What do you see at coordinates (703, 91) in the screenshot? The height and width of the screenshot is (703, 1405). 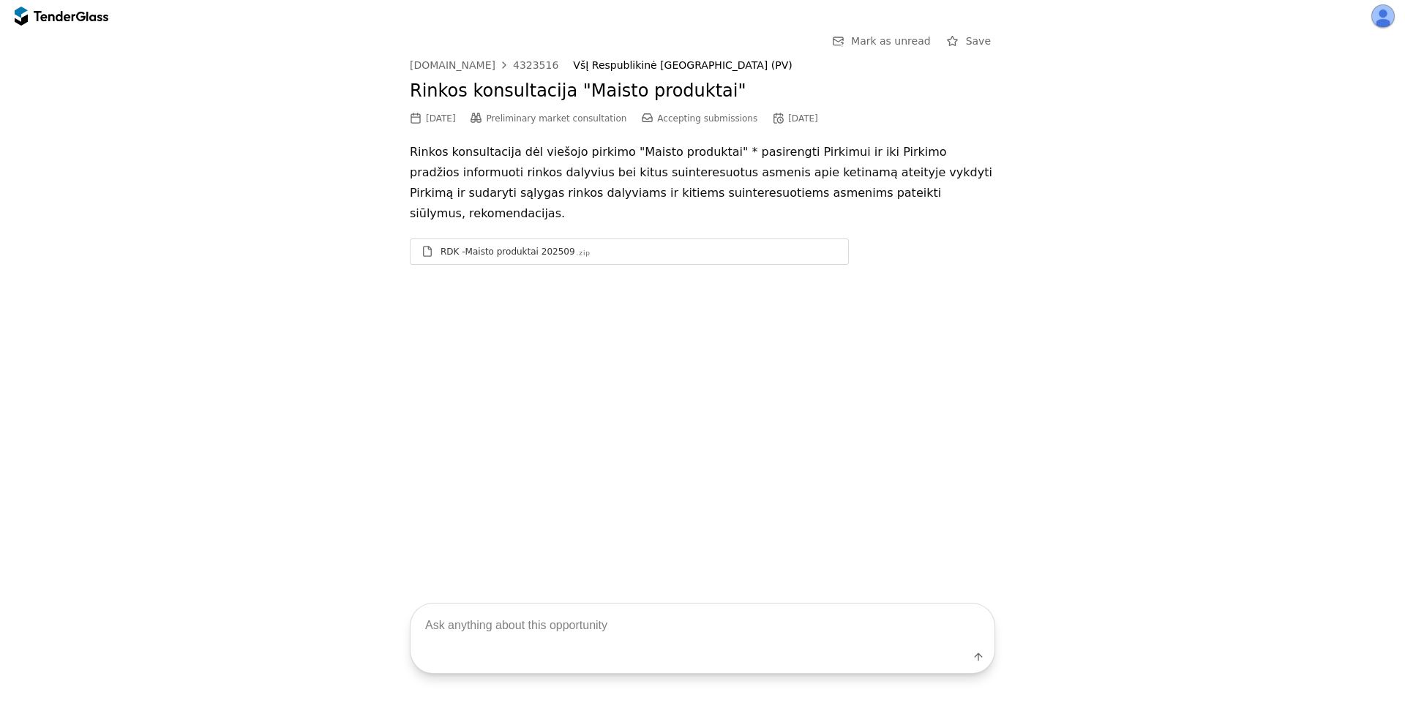 I see `h2: Rinkos konsultacija "Maisto produktai"` at bounding box center [703, 91].